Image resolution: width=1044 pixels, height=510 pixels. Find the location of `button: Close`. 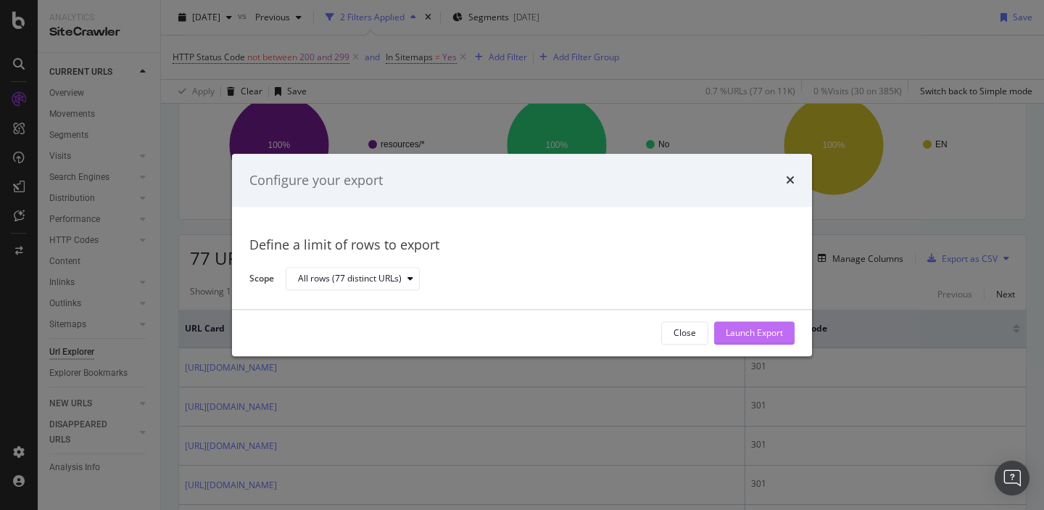

button: Close is located at coordinates (685, 333).